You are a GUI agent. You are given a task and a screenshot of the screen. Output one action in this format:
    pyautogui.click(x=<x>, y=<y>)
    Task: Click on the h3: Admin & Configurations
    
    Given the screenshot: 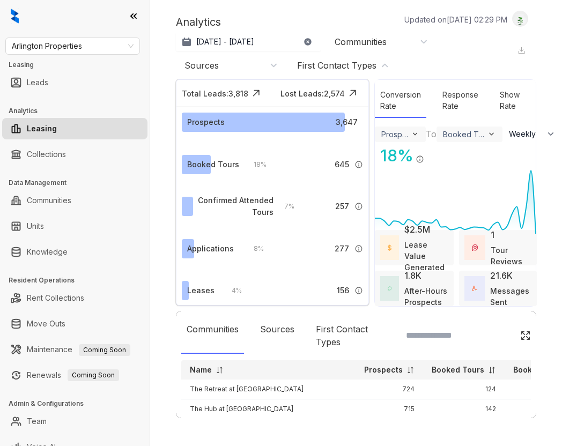 What is the action you would take?
    pyautogui.click(x=79, y=404)
    